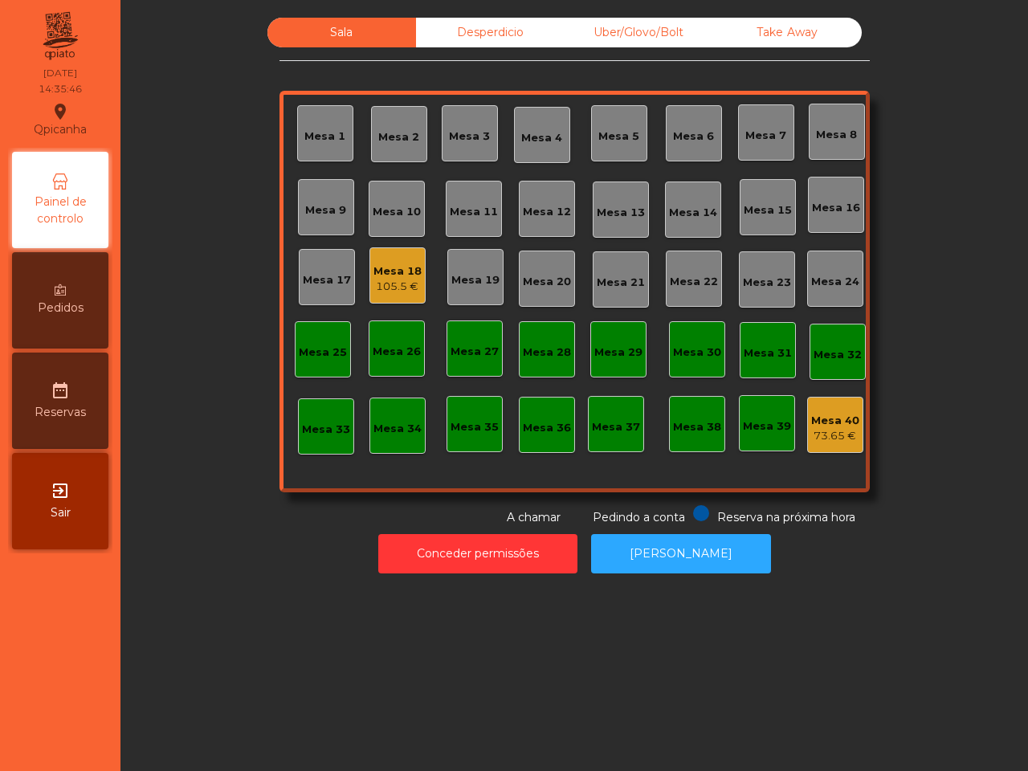  I want to click on div: Sala, so click(341, 32).